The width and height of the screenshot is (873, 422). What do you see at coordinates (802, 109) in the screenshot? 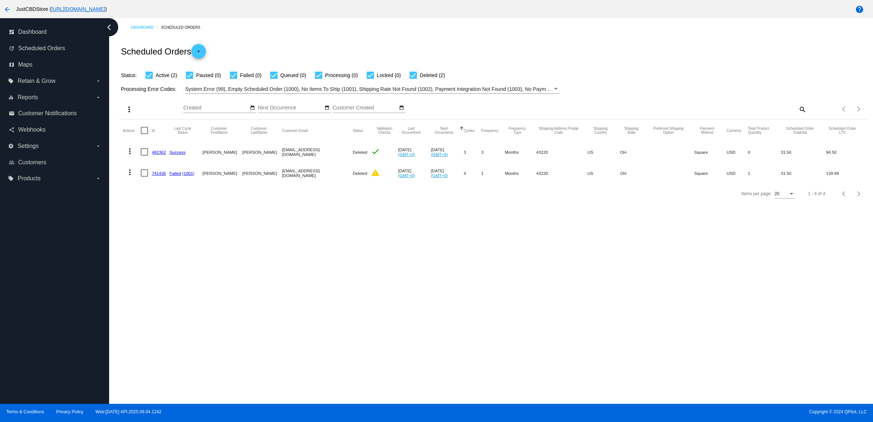
I see `mat-icon: search` at bounding box center [802, 109].